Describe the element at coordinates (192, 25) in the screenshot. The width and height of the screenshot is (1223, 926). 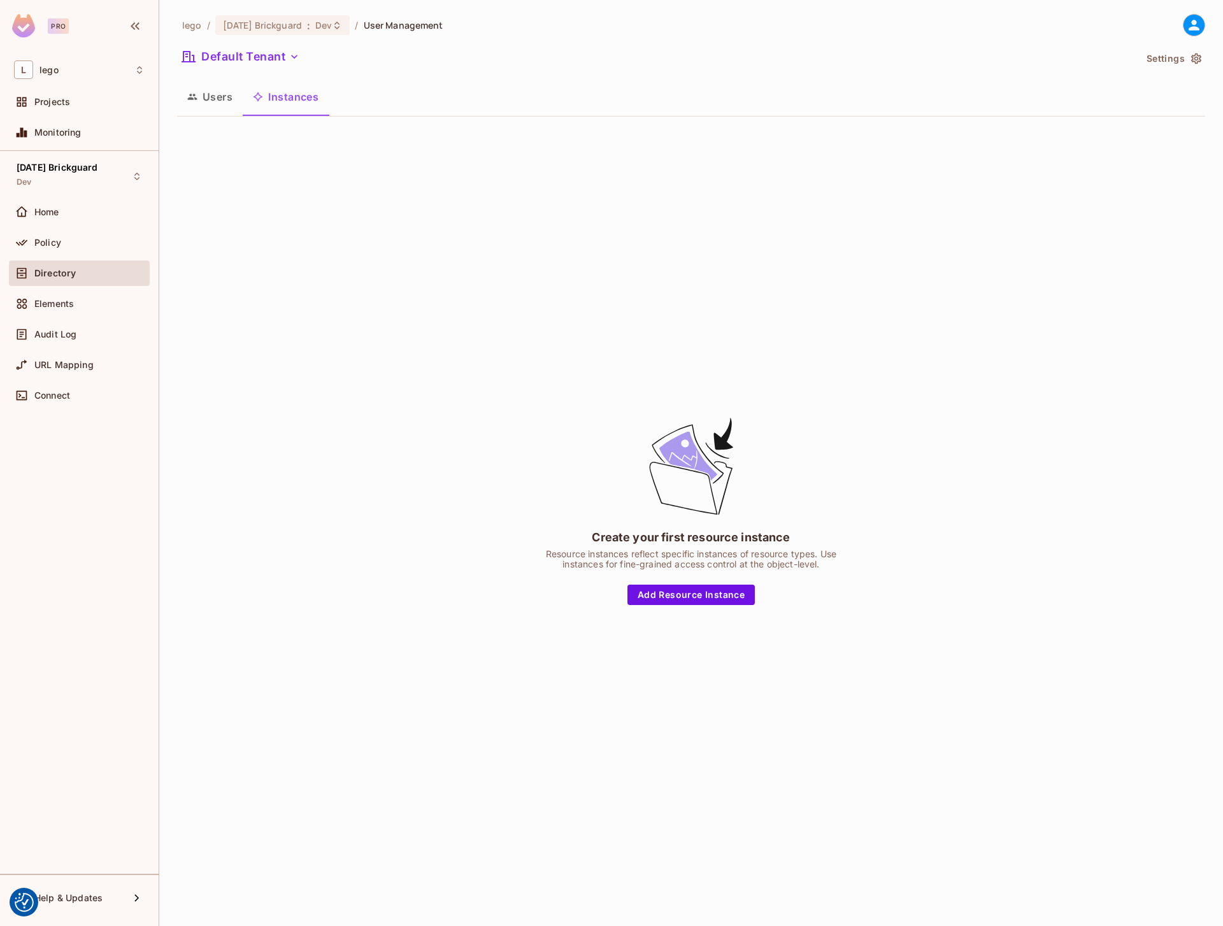
I see `span: the active workspace` at that location.